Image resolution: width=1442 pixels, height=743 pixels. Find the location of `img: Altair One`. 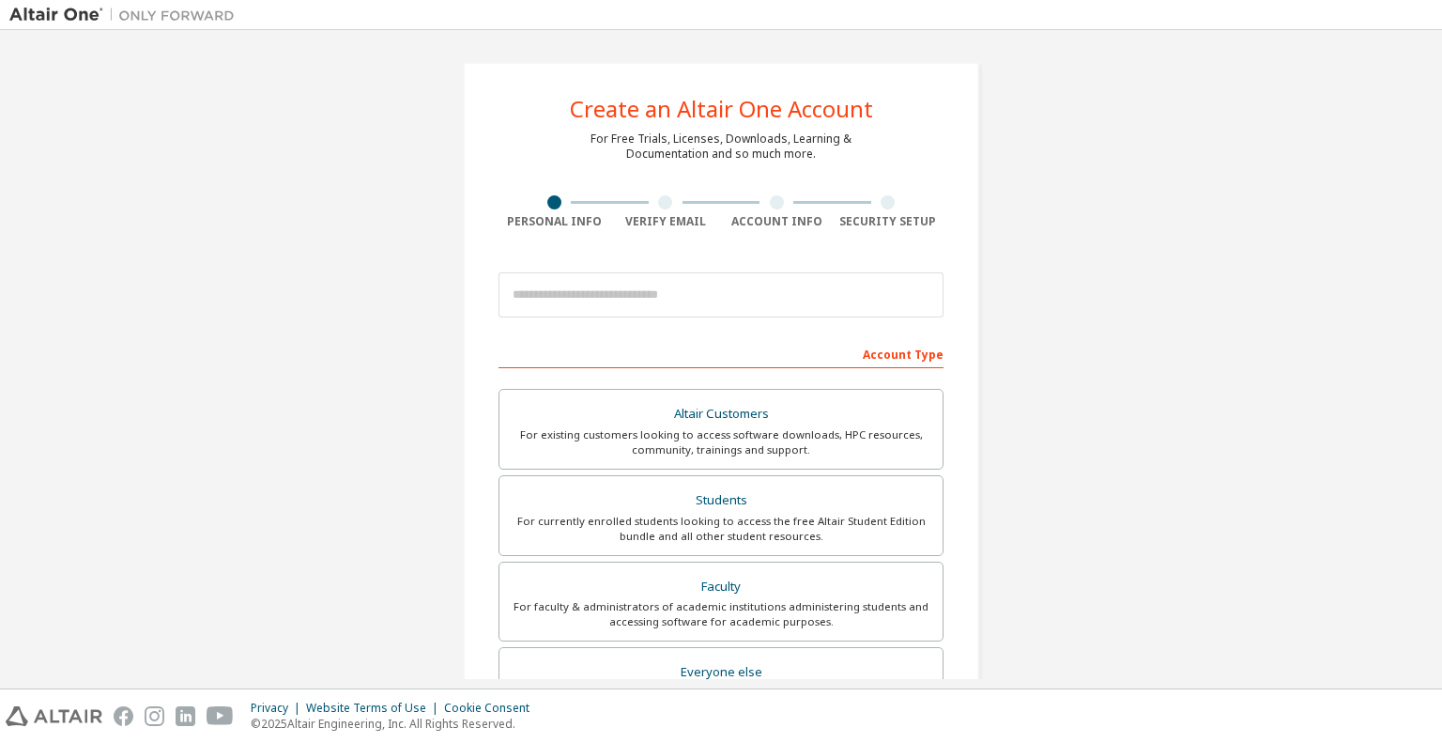

img: Altair One is located at coordinates (127, 15).